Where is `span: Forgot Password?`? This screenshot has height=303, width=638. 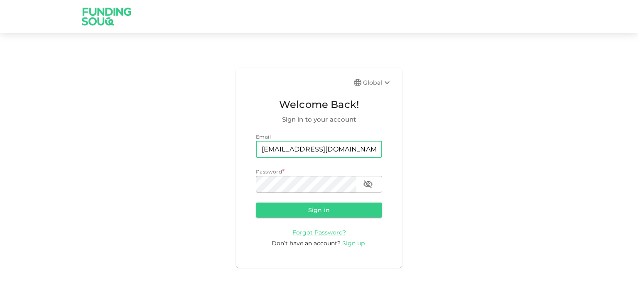
span: Forgot Password? is located at coordinates (319, 232).